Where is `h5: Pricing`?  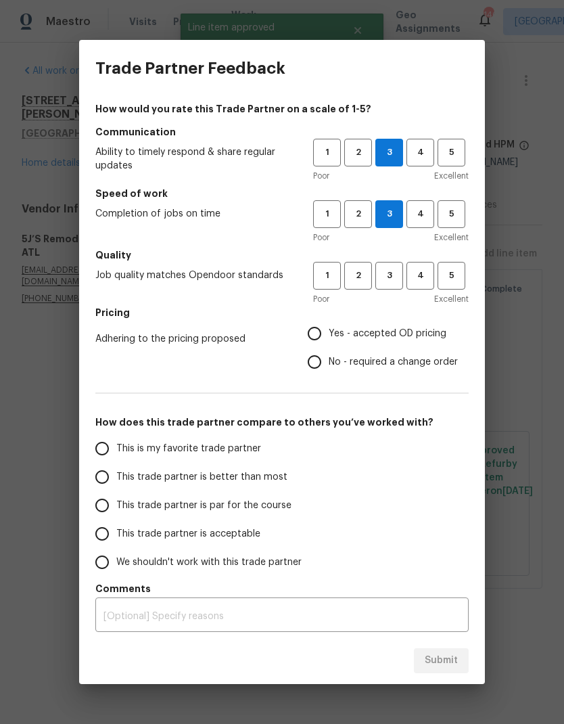
h5: Pricing is located at coordinates (282, 313).